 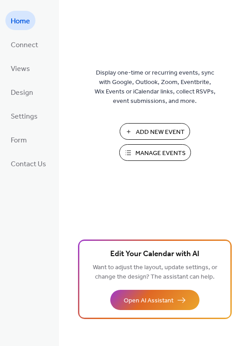 I want to click on span: Design, so click(x=22, y=92).